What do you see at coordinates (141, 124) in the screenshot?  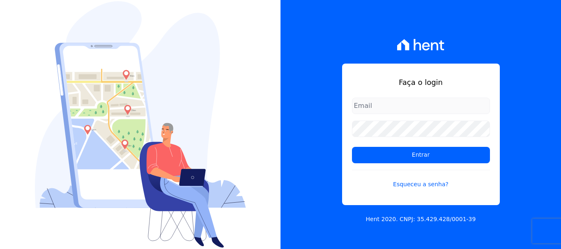 I see `img: Login` at bounding box center [141, 124].